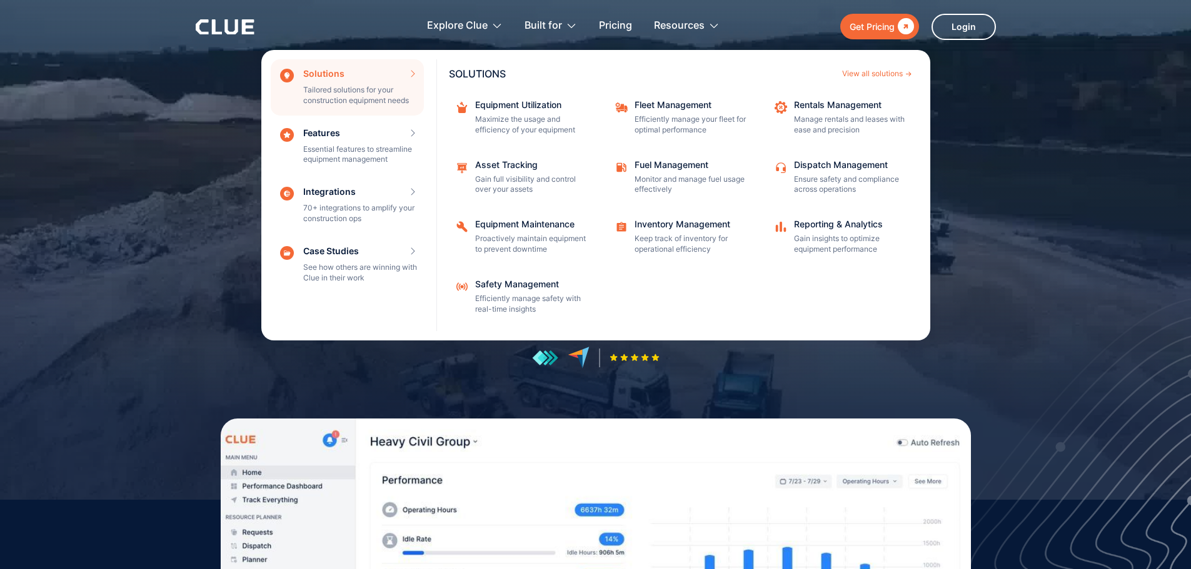 This screenshot has height=569, width=1191. I want to click on div: Asset Tracking, so click(531, 165).